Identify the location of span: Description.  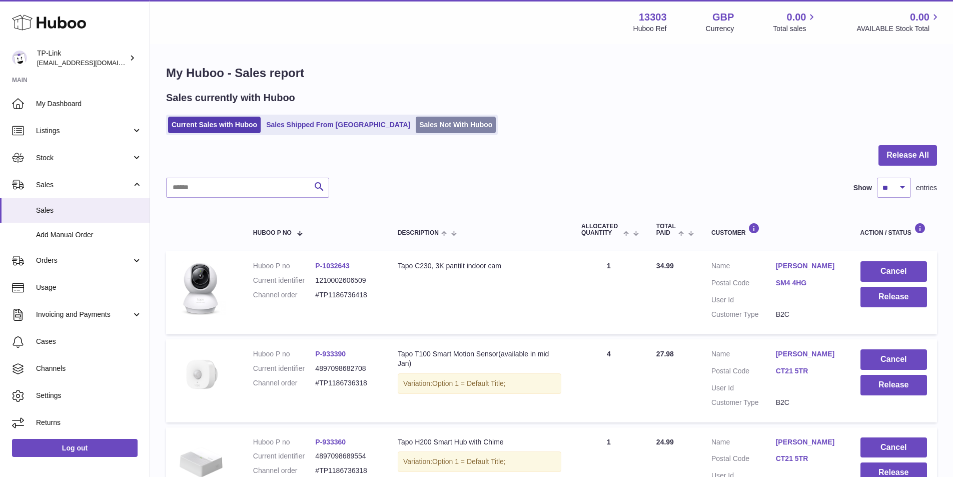
(418, 233).